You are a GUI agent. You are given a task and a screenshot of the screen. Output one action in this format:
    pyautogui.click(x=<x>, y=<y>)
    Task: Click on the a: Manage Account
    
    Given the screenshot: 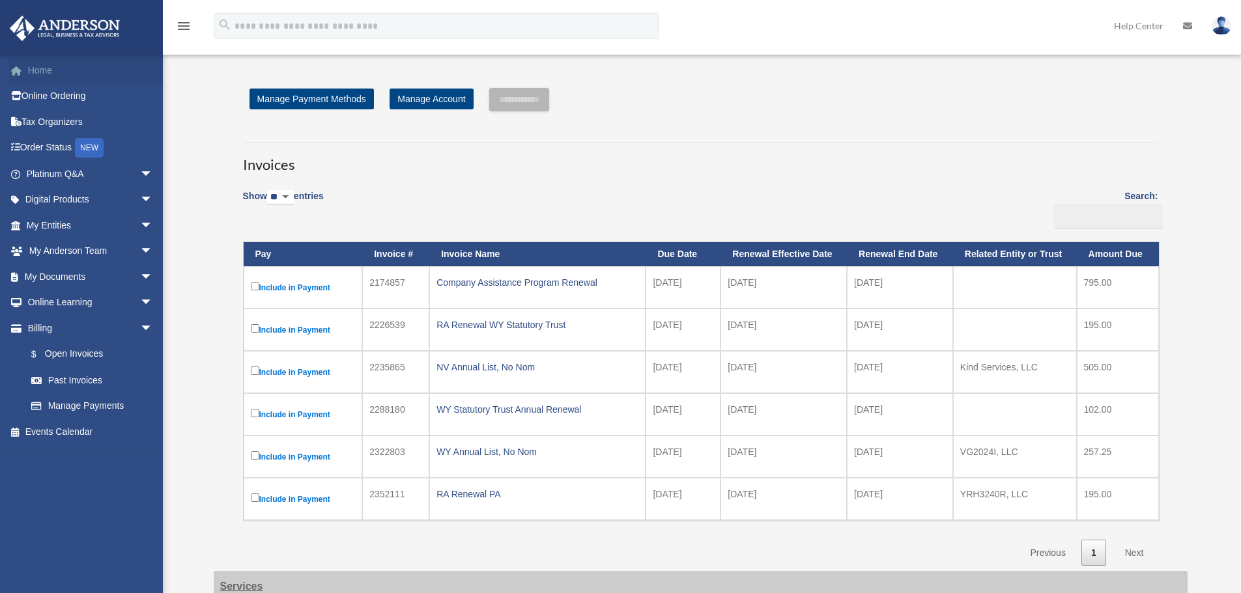 What is the action you would take?
    pyautogui.click(x=431, y=99)
    